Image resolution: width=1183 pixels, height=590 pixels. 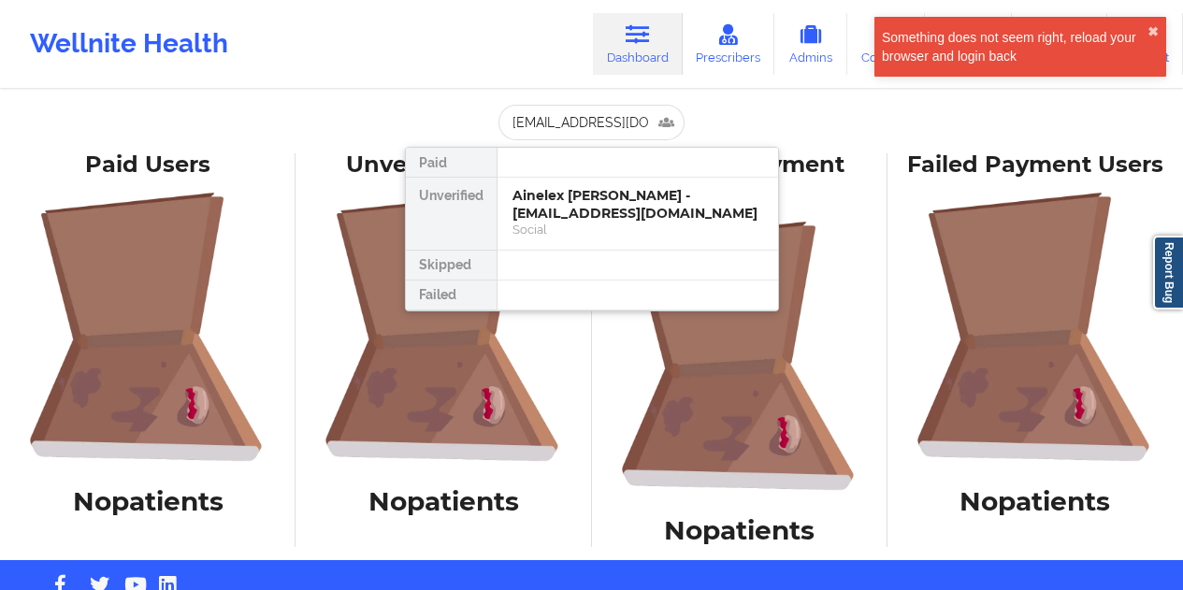 What do you see at coordinates (1015, 47) in the screenshot?
I see `div: Something does not seem right, reload your browser and login back` at bounding box center [1015, 47].